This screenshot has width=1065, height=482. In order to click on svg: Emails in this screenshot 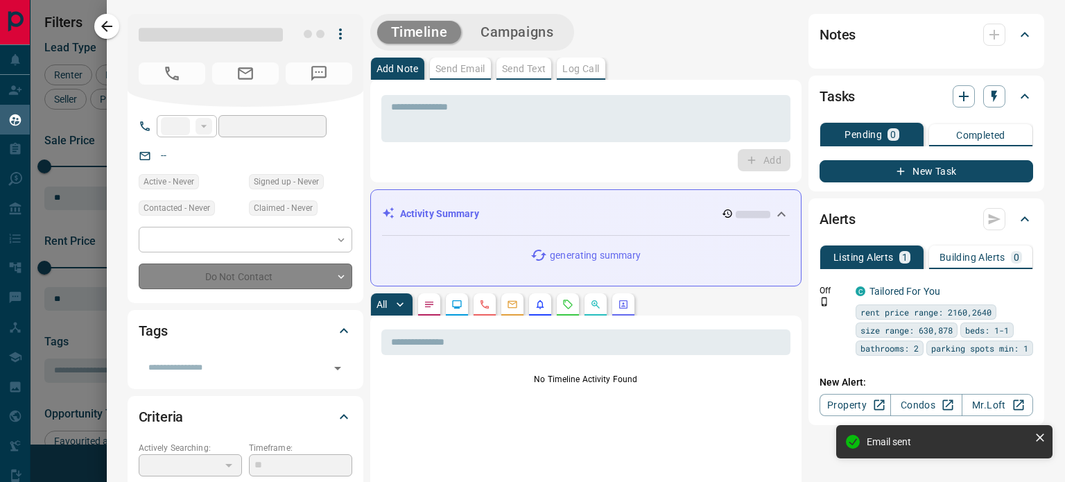, I will do `click(513, 304)`.